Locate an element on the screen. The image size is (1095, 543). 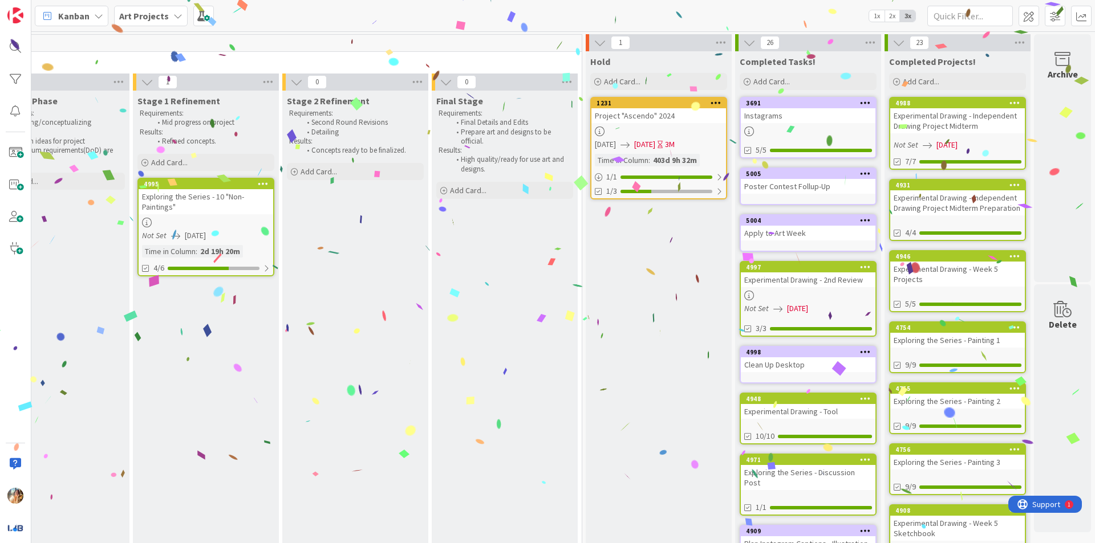
div: 3M is located at coordinates (669, 144).